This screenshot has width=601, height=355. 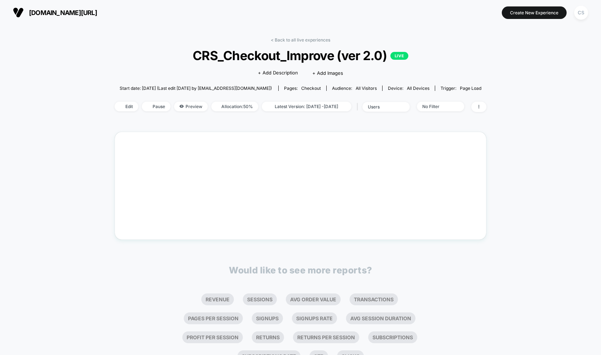 What do you see at coordinates (399, 56) in the screenshot?
I see `p: LIVE` at bounding box center [399, 56].